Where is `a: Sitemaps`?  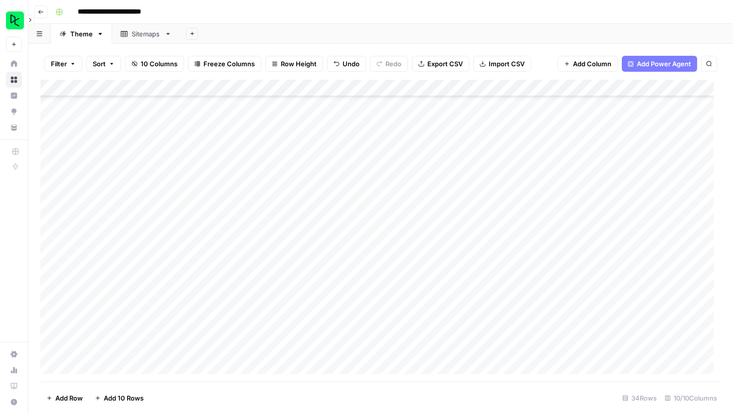
a: Sitemaps is located at coordinates (146, 34).